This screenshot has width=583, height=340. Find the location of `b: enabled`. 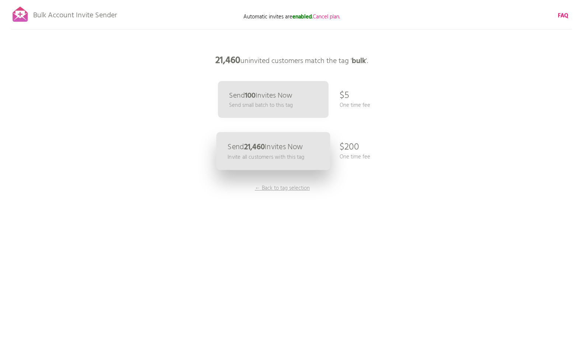

b: enabled is located at coordinates (302, 17).